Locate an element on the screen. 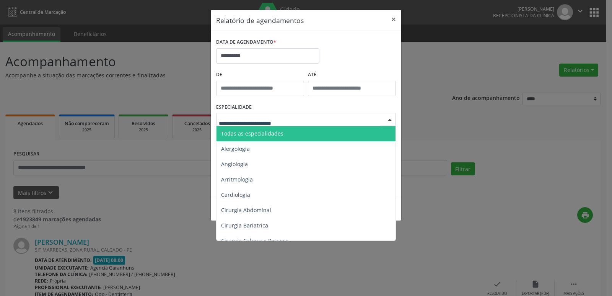 This screenshot has width=612, height=296. span: Cirurgia Bariatrica is located at coordinates (245, 225).